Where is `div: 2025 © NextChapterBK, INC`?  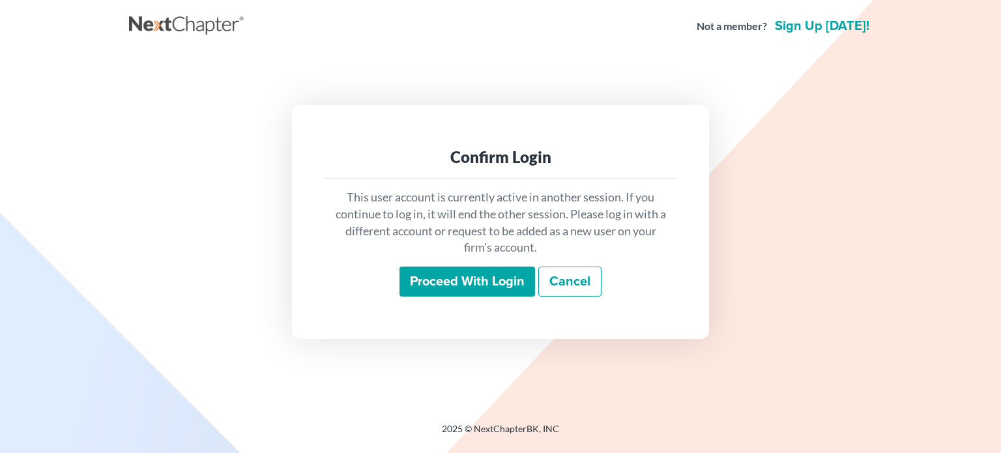 div: 2025 © NextChapterBK, INC is located at coordinates (501, 434).